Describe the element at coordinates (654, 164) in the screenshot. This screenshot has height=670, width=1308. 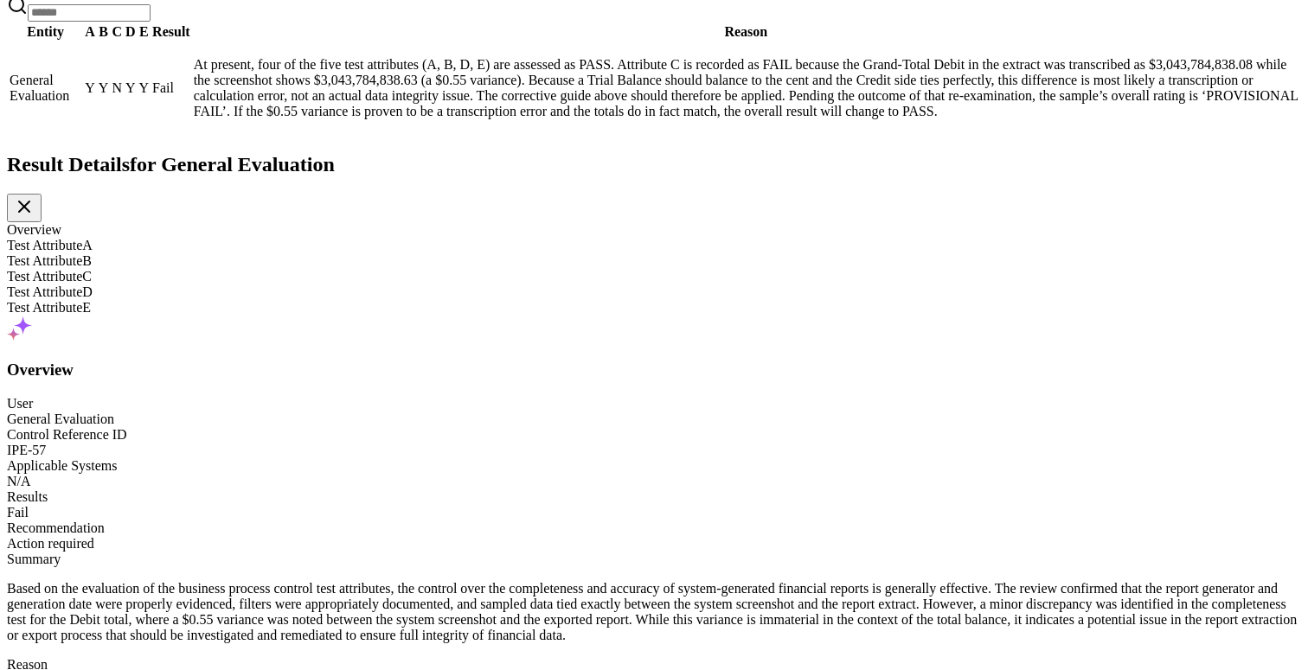
I see `h2: Result Details for General Evaluation` at that location.